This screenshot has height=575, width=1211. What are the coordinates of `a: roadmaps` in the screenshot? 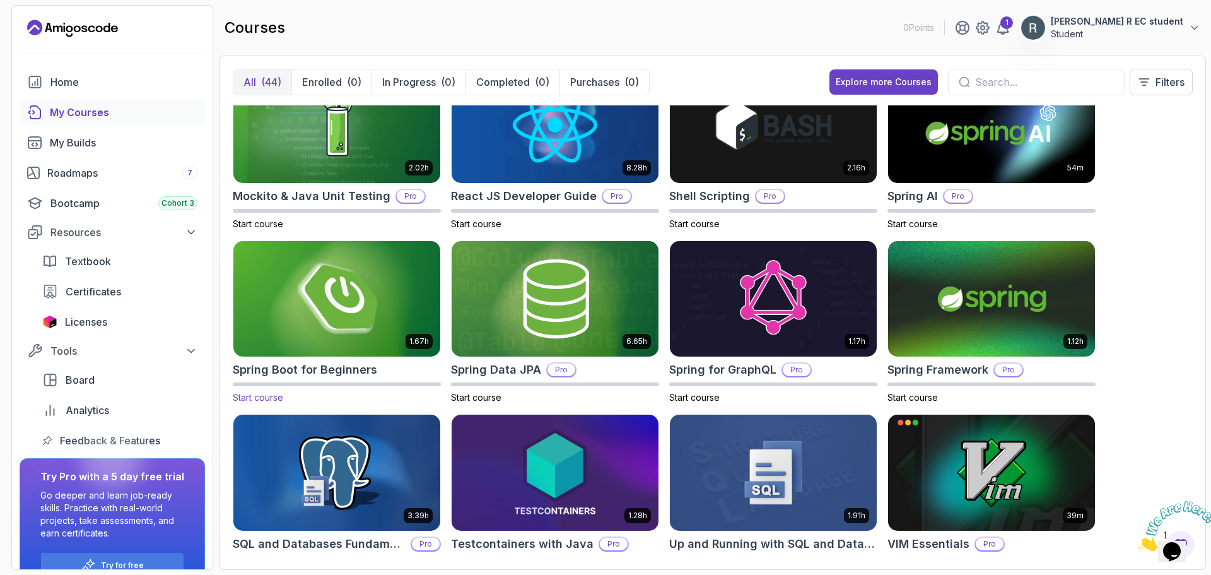 It's located at (112, 173).